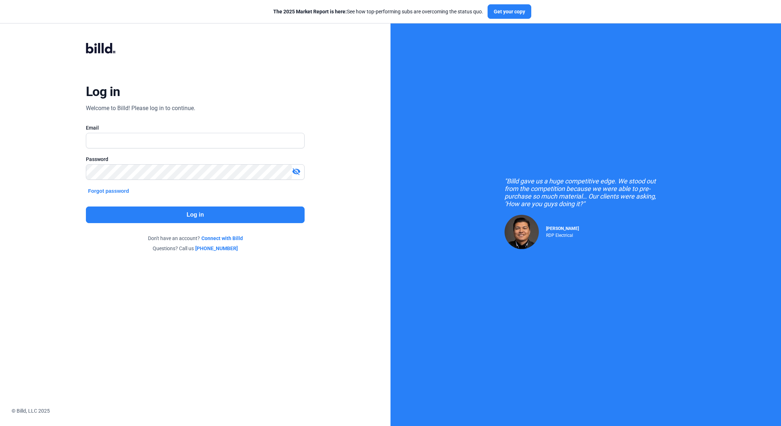 The image size is (781, 426). What do you see at coordinates (140, 108) in the screenshot?
I see `div: Welcome to Billd! Please log in to continue.` at bounding box center [140, 108].